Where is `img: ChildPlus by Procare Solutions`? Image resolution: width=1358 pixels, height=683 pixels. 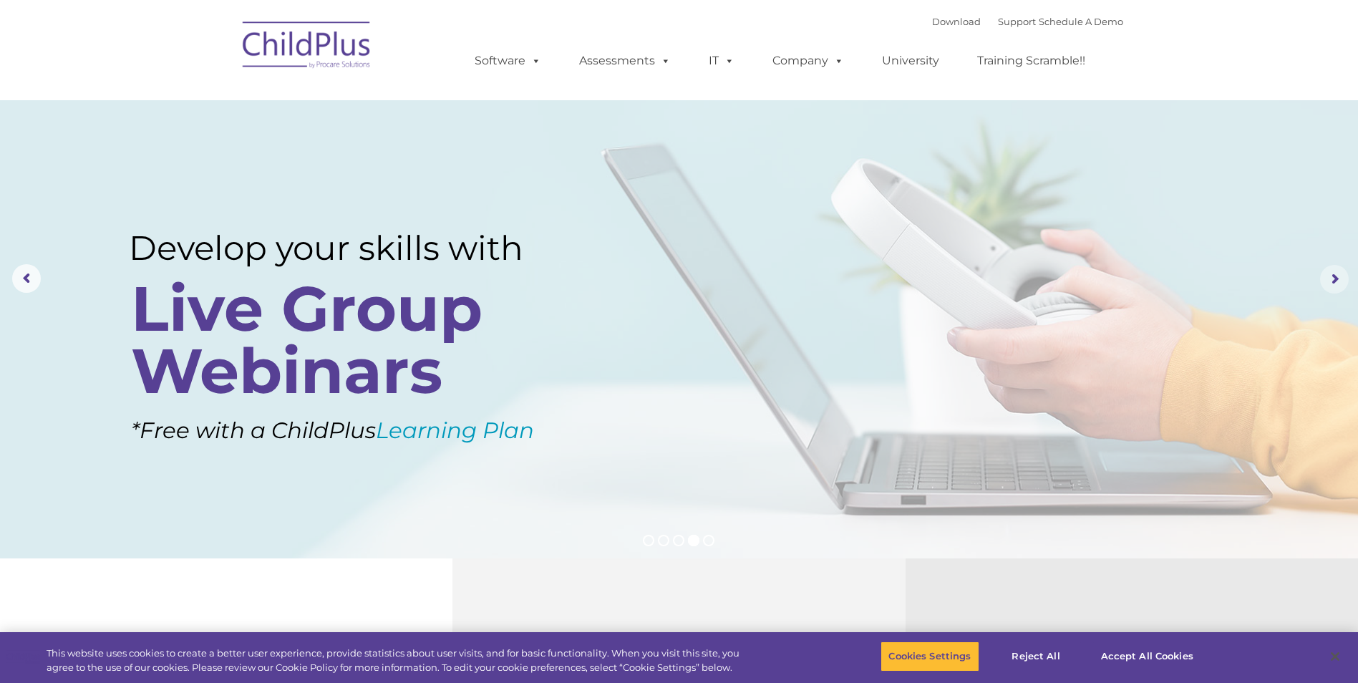
img: ChildPlus by Procare Solutions is located at coordinates (307, 47).